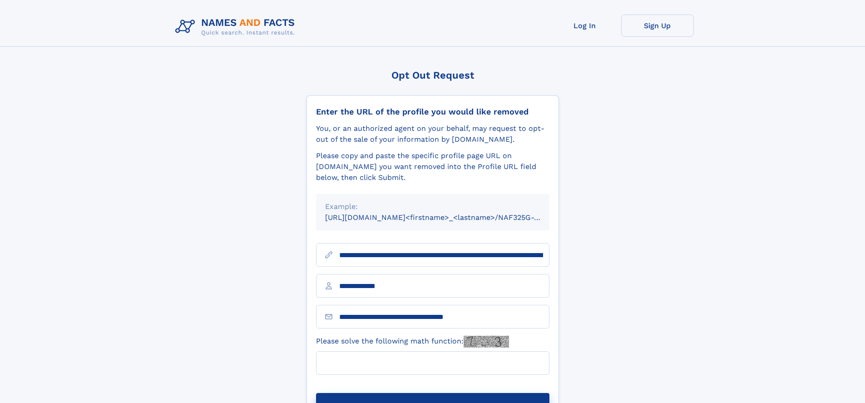 The width and height of the screenshot is (865, 403). Describe the element at coordinates (657, 25) in the screenshot. I see `a: Sign Up` at that location.